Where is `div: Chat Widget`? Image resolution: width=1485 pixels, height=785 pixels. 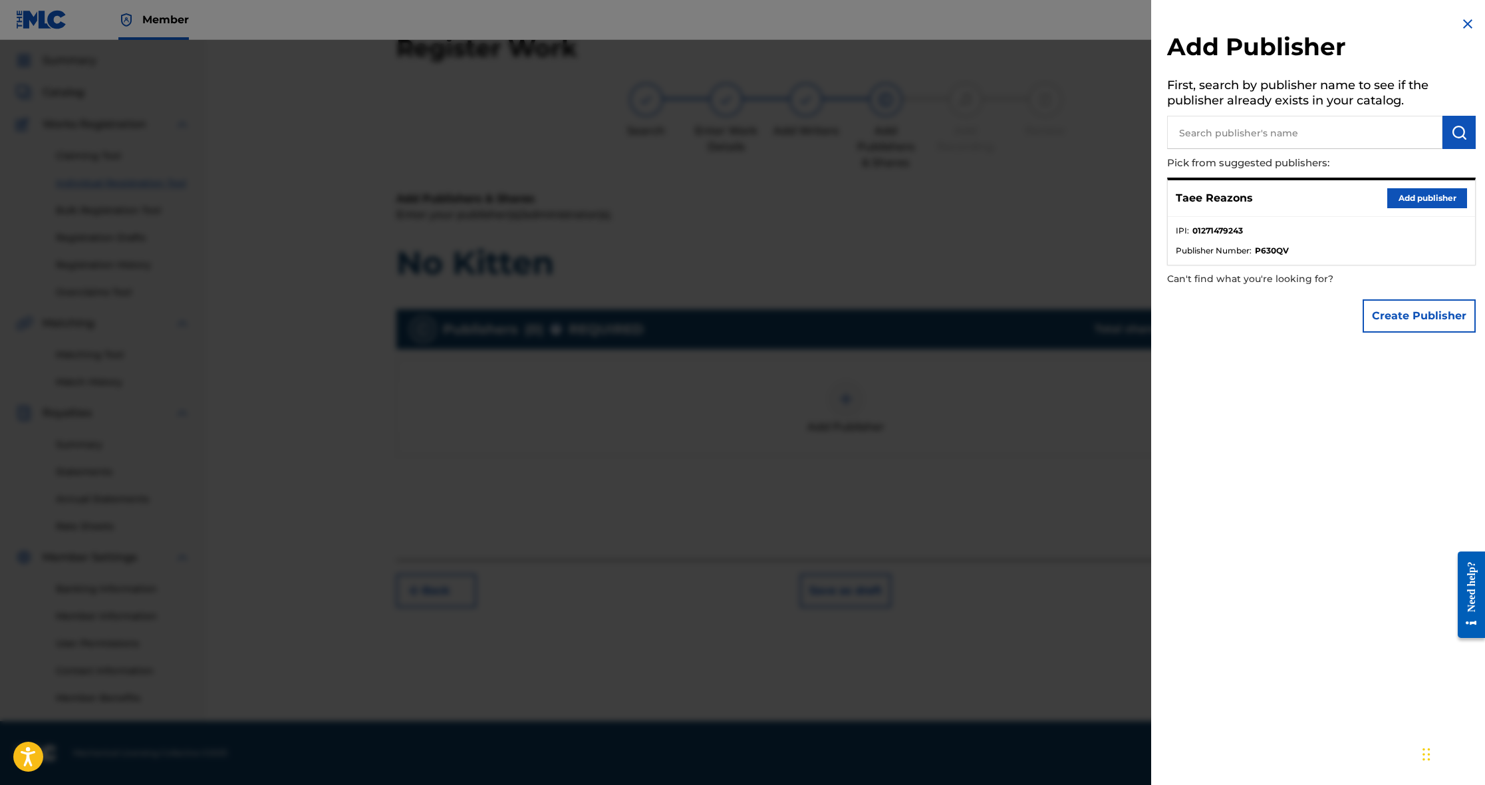
div: Chat Widget is located at coordinates (1452, 753).